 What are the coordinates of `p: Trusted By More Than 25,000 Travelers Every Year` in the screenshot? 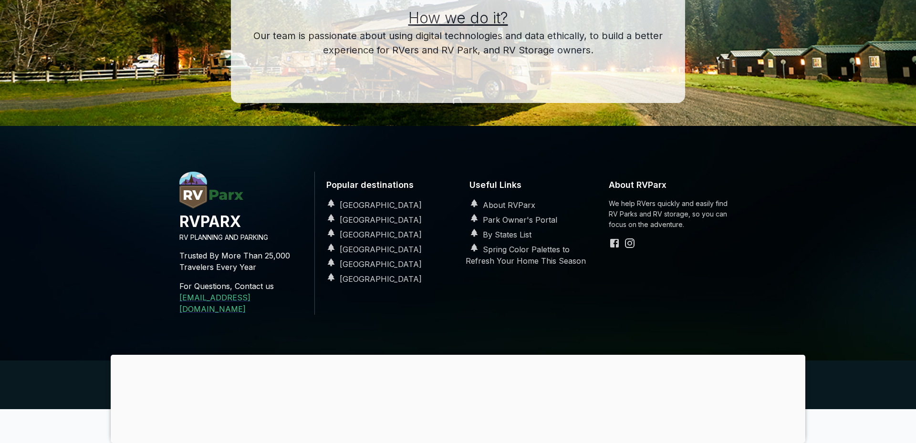 It's located at (243, 262).